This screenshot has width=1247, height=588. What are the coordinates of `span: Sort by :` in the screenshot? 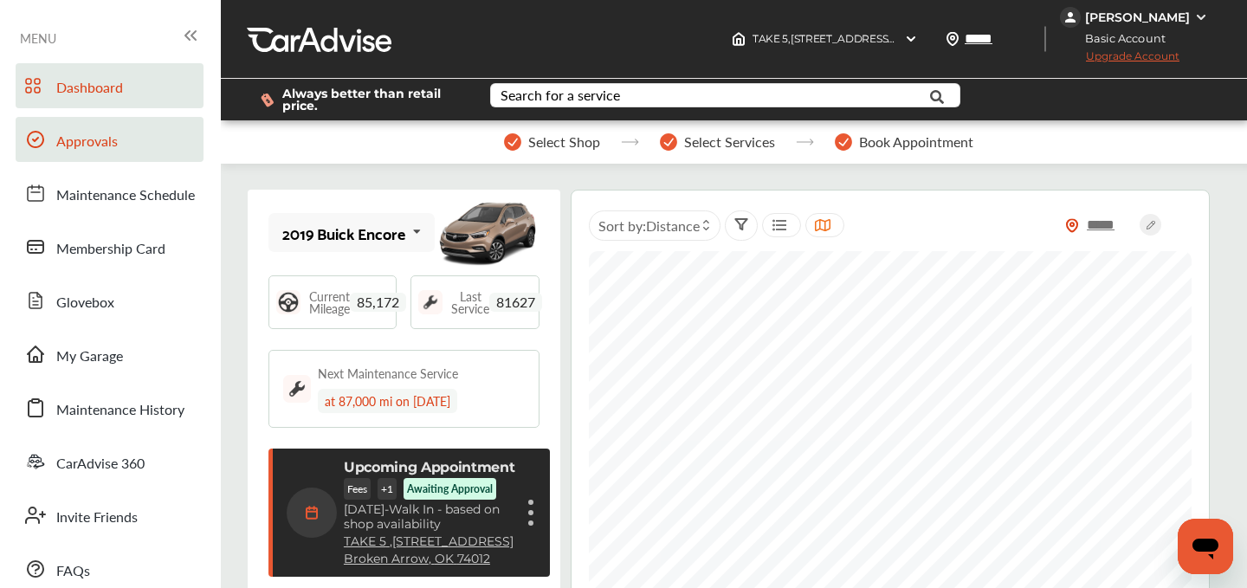 It's located at (649, 225).